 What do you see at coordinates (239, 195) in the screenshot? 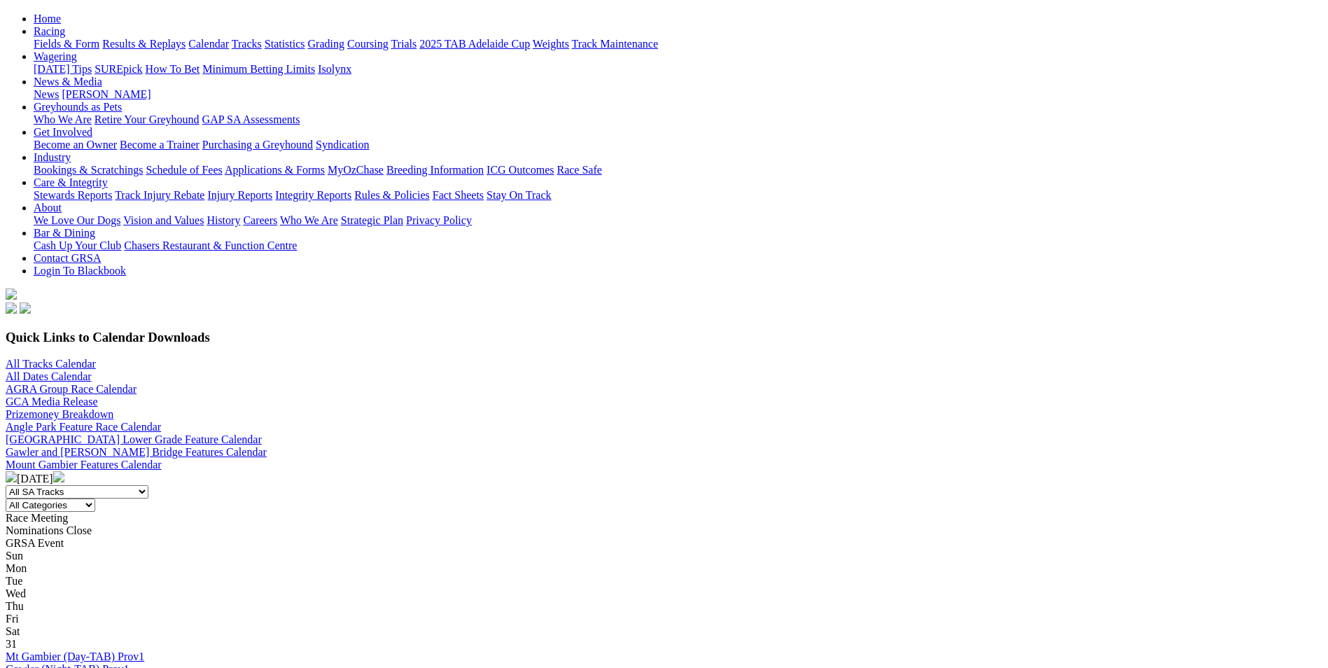
I see `a: Injury Reports` at bounding box center [239, 195].